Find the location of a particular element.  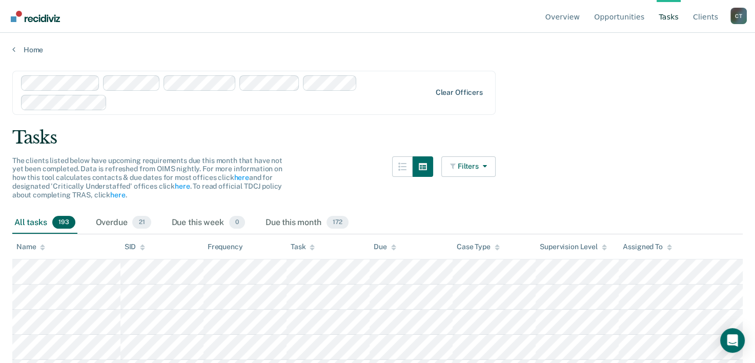

div: Due this week0 is located at coordinates (208, 223).